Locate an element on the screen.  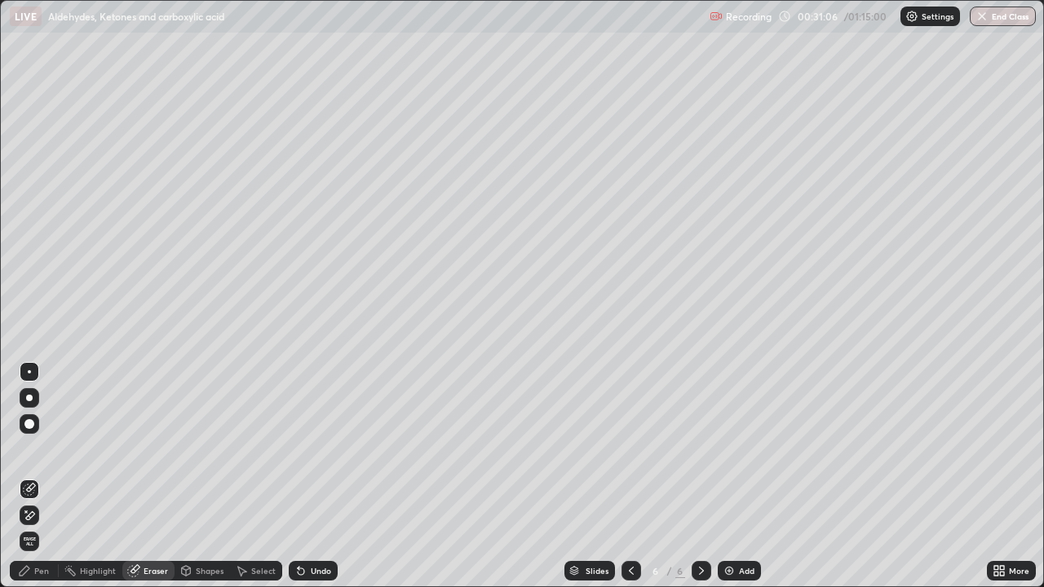
div: Highlight is located at coordinates (98, 571).